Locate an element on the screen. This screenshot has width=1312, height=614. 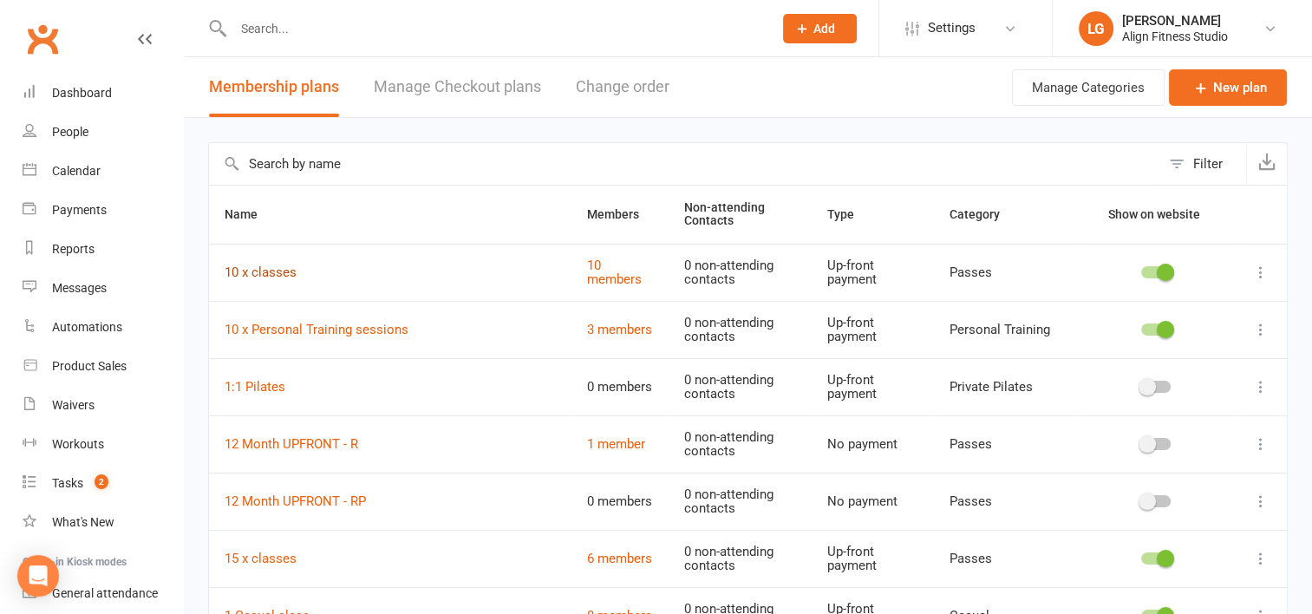
a: General attendance kiosk mode is located at coordinates (102, 593).